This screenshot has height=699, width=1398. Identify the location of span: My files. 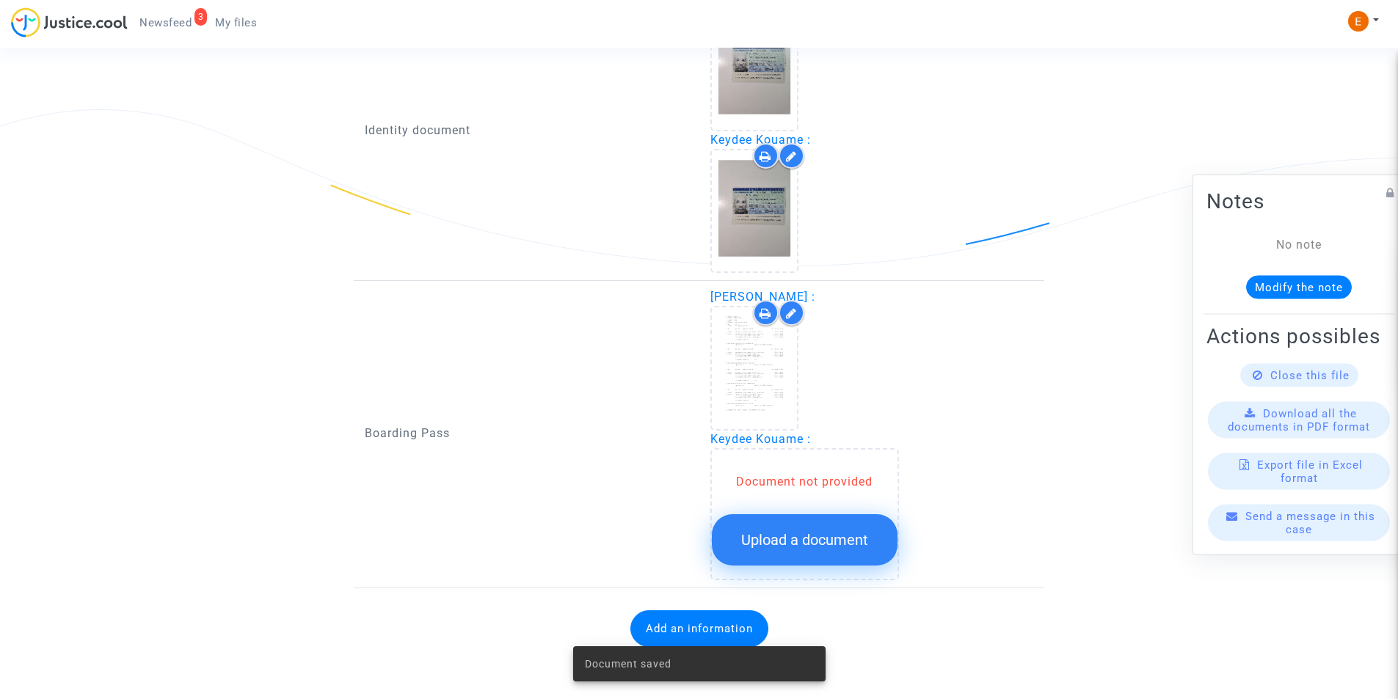
(236, 23).